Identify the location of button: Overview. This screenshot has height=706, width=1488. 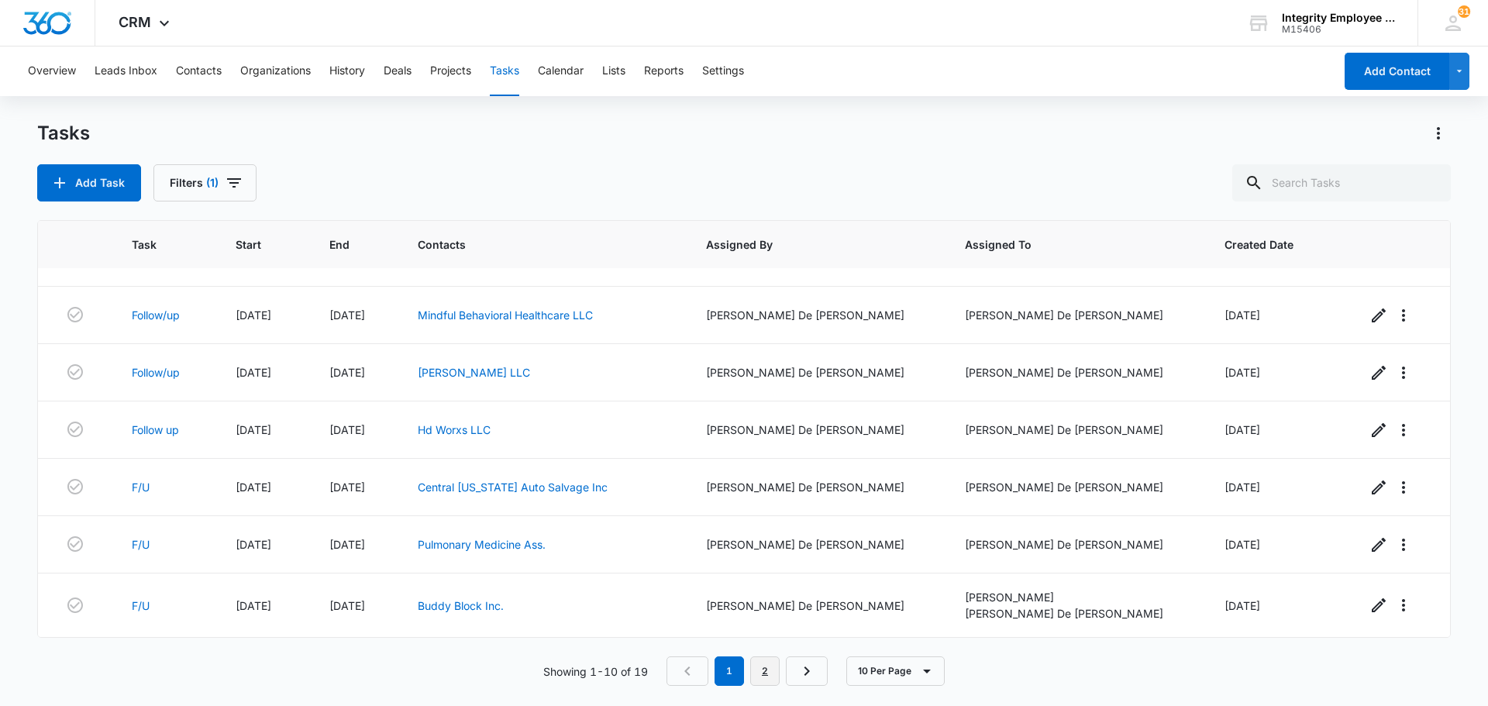
(52, 71).